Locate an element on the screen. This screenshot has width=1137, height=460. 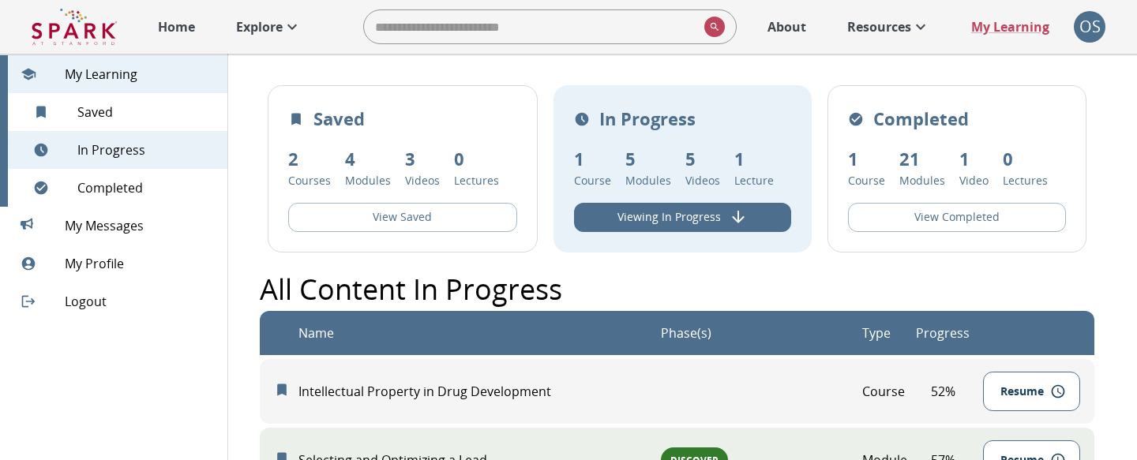
p: 4 is located at coordinates (368, 159).